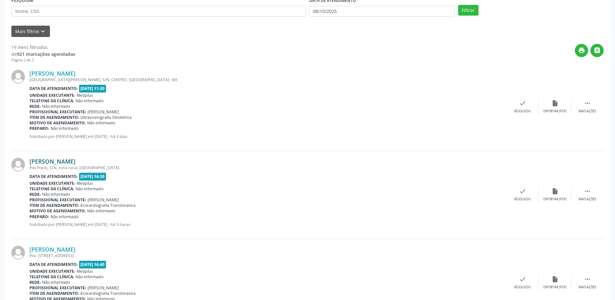  What do you see at coordinates (46, 54) in the screenshot?
I see `strong: 921 marcações agendadas` at bounding box center [46, 54].